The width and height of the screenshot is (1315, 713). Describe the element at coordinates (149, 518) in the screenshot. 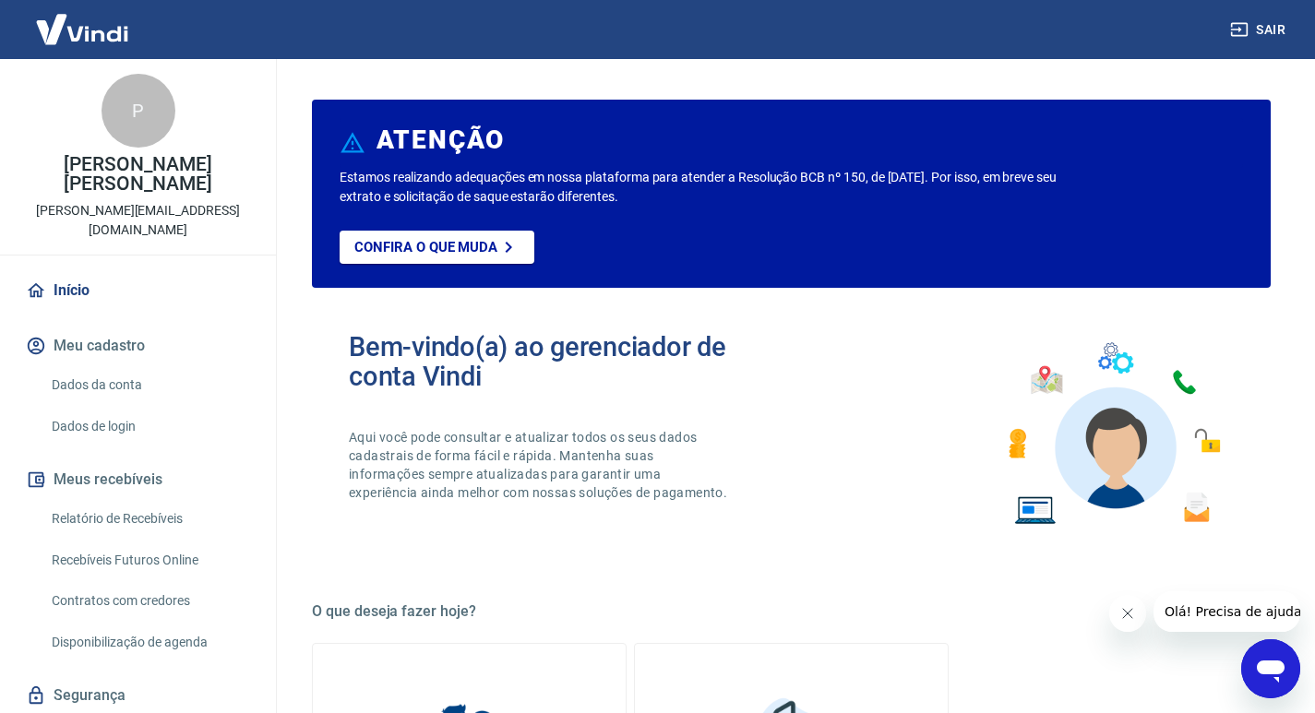

I see `a: Relatório de Recebíveis` at that location.